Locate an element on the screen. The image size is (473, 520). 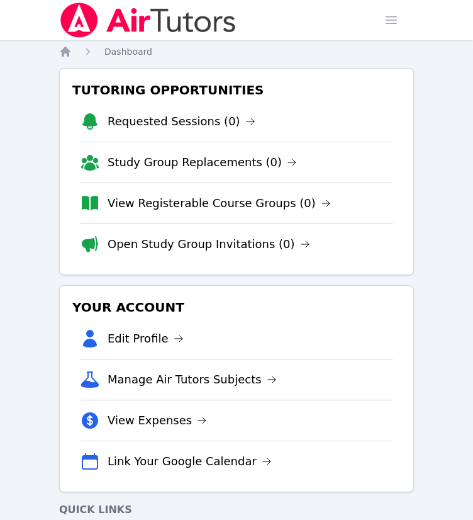
a: Open Study Group Invitations (0) is located at coordinates (209, 244).